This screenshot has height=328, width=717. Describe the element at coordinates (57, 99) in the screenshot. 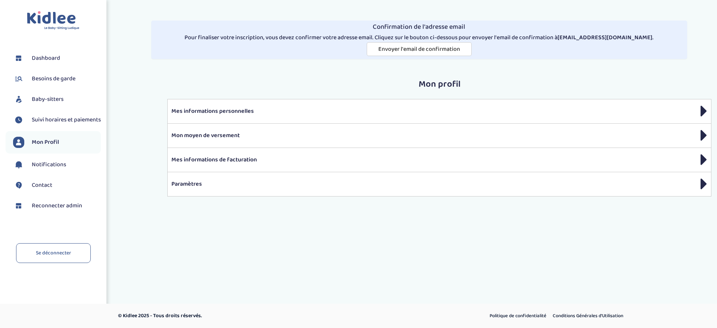

I see `a: Baby-sitters` at that location.